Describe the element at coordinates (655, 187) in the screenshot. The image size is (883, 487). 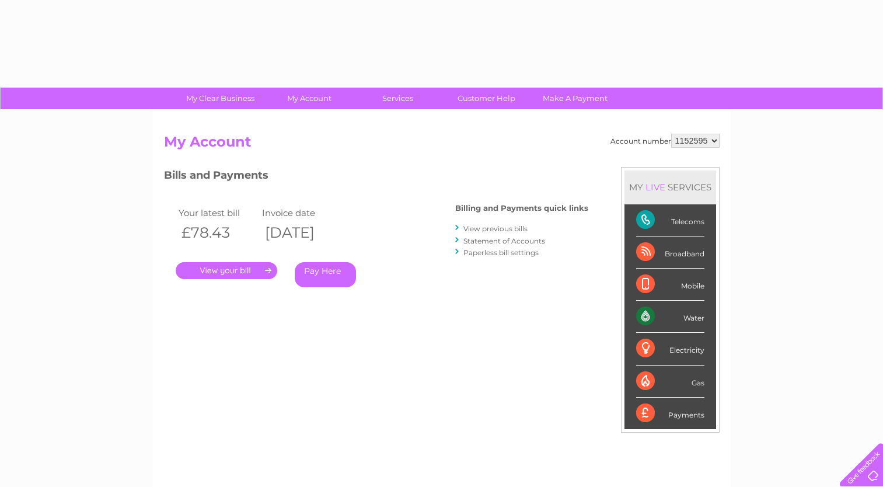
I see `div: LIVE` at that location.